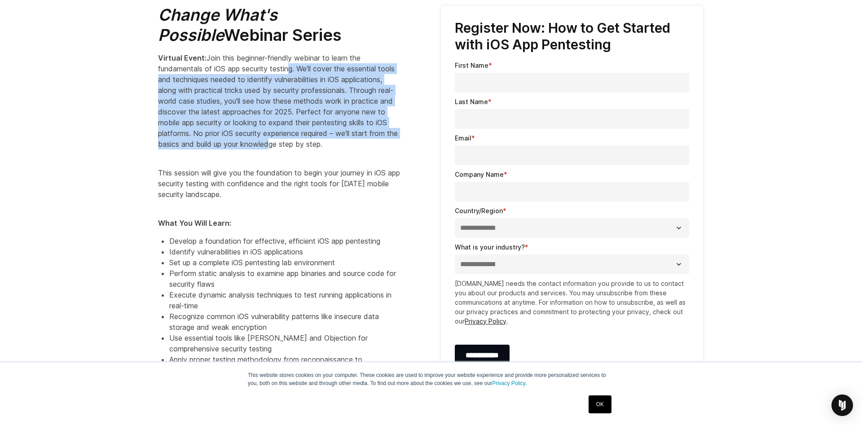 This screenshot has width=862, height=425. I want to click on strong: Virtual Event:, so click(182, 58).